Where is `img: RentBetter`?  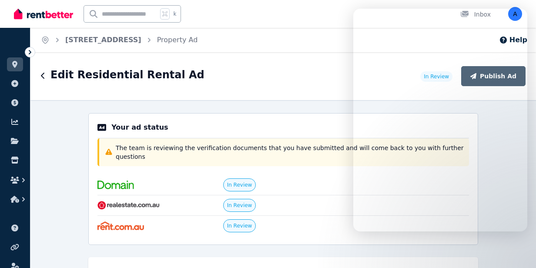 img: RentBetter is located at coordinates (44, 14).